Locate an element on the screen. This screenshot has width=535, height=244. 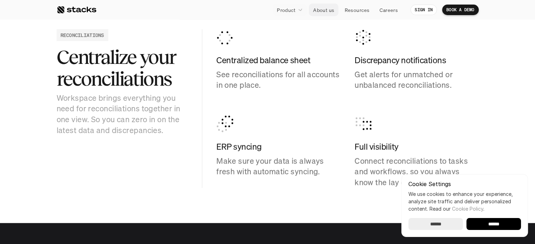
p: Get alerts for unmatched or unbalanced reconciliations. is located at coordinates (417, 80).